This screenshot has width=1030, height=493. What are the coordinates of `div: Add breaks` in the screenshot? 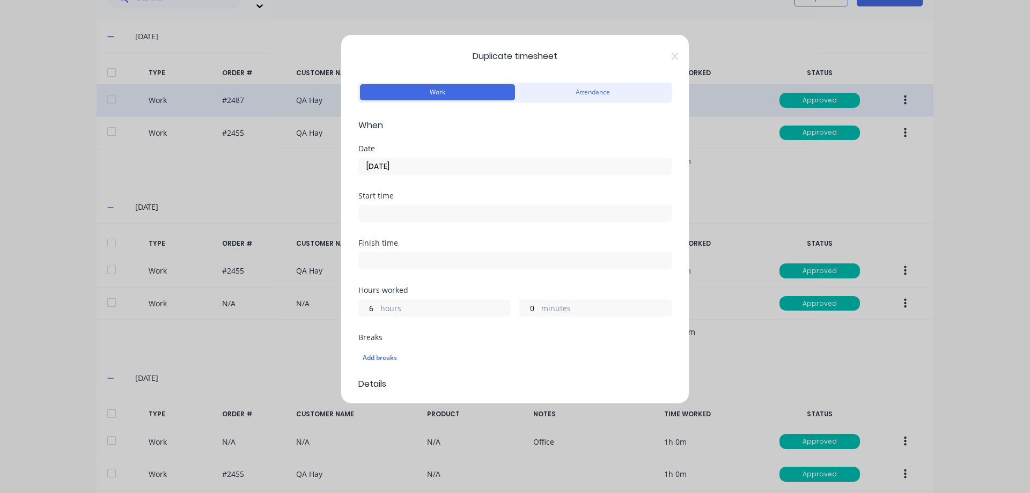 It's located at (515, 358).